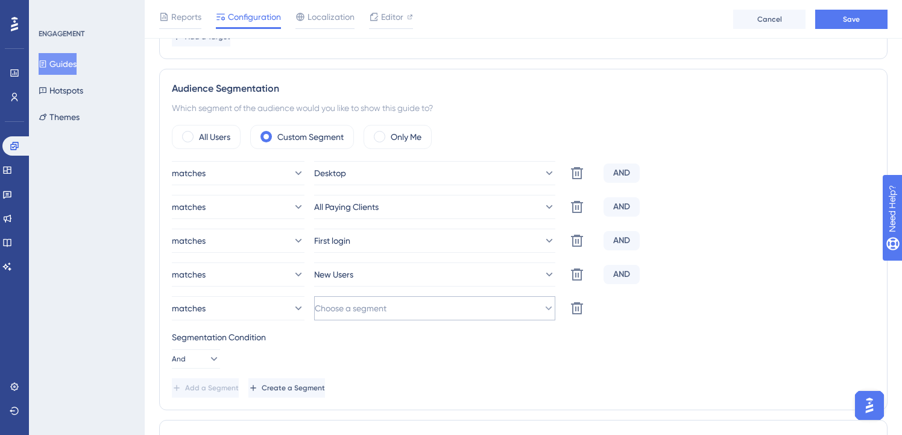 Image resolution: width=902 pixels, height=435 pixels. What do you see at coordinates (435, 274) in the screenshot?
I see `button: New Users` at bounding box center [435, 274].